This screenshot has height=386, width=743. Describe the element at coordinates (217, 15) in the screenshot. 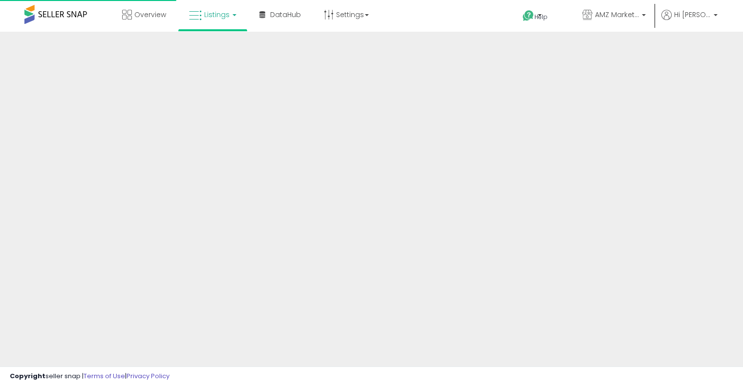

I see `span: Listings` at that location.